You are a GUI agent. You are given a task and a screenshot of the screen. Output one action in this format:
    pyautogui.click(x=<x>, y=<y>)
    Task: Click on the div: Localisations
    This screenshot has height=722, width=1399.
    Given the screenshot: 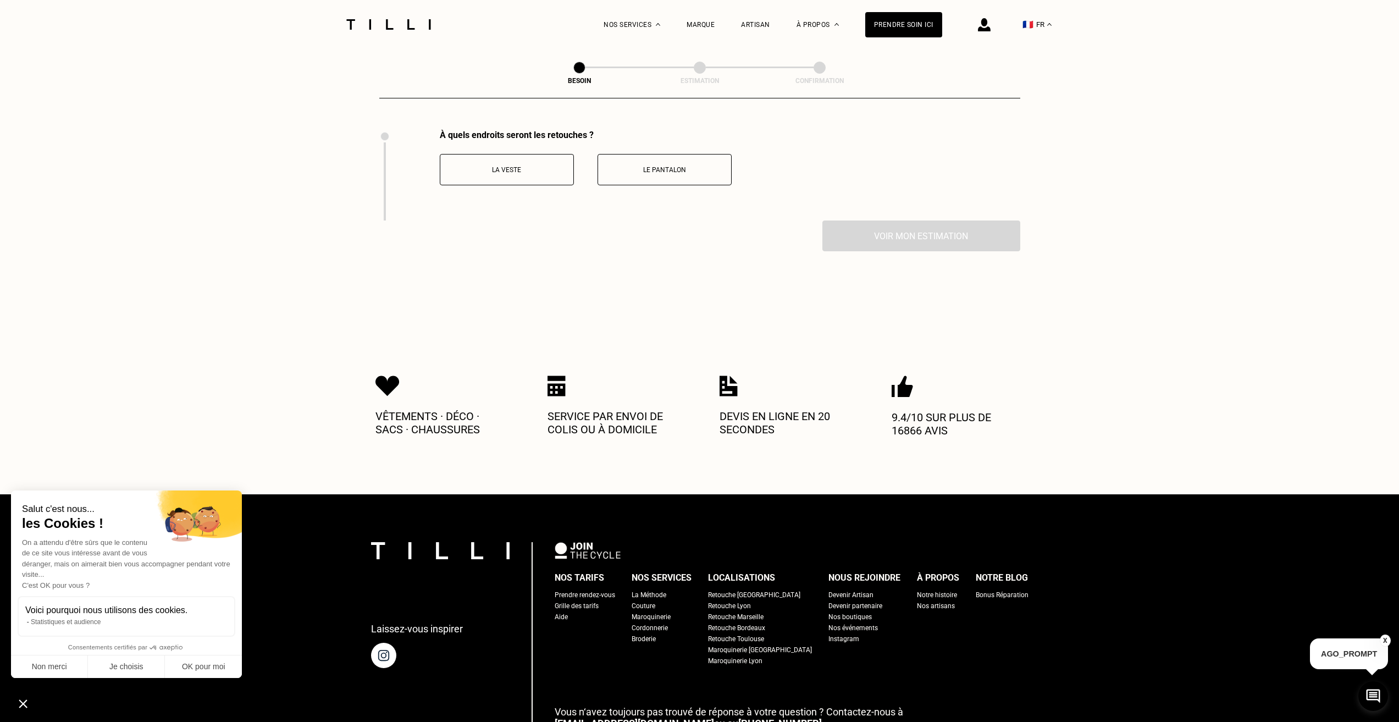 What is the action you would take?
    pyautogui.click(x=742, y=578)
    